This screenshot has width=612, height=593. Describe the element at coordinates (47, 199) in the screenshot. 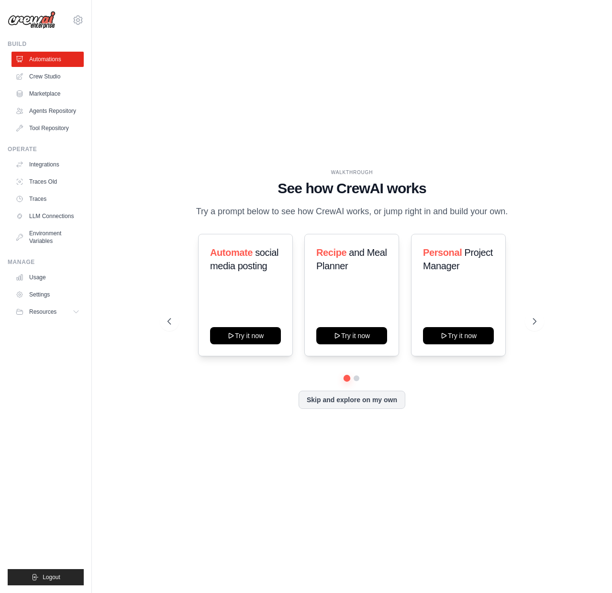

I see `a: Traces` at that location.